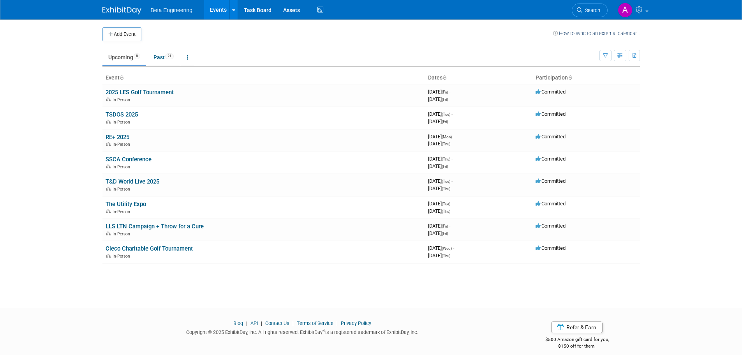  Describe the element at coordinates (264, 78) in the screenshot. I see `th: Event` at that location.